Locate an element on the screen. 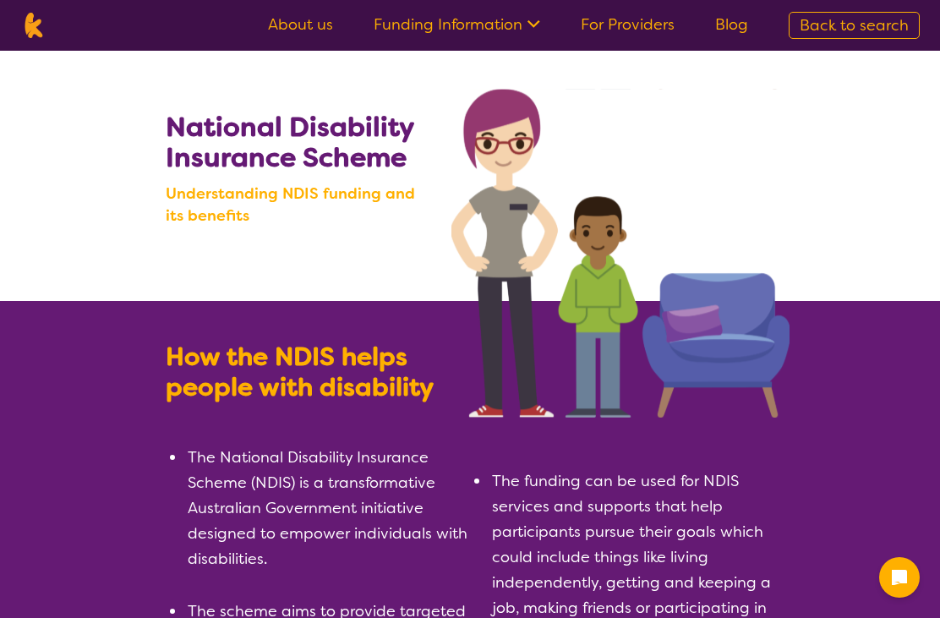 The height and width of the screenshot is (618, 940). b: How the NDIS helps people with disability is located at coordinates (299, 372).